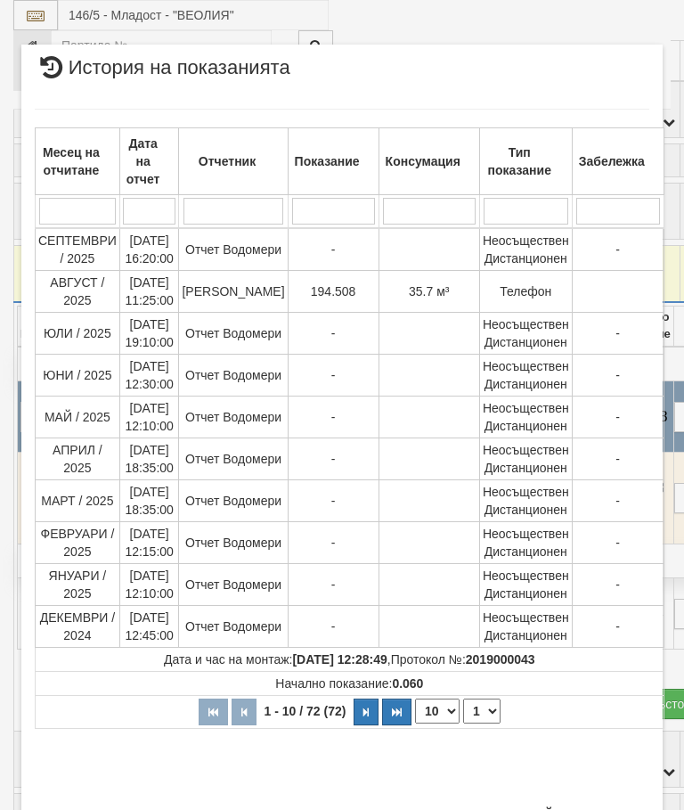  I want to click on span: 1 - 10 / 72 (72), so click(306, 711).